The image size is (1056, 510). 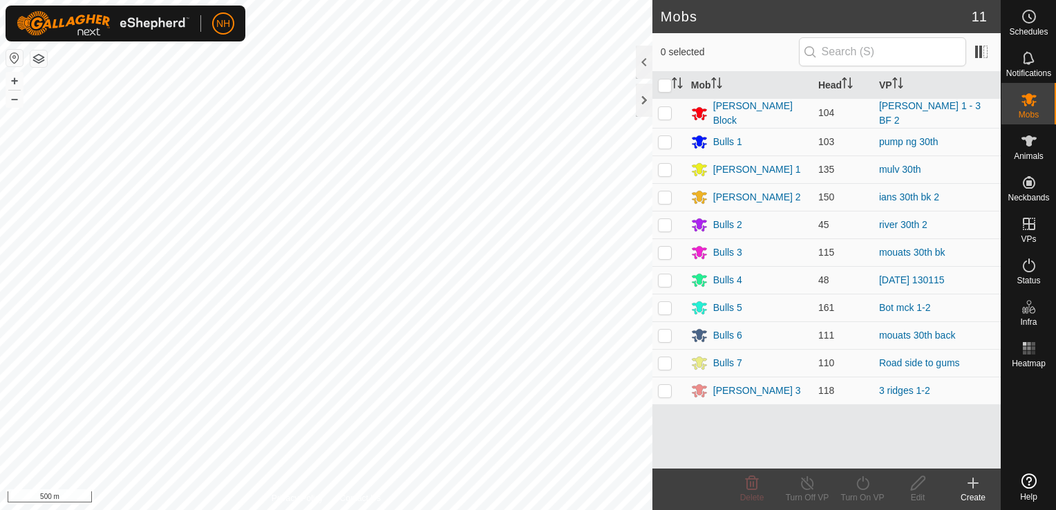 What do you see at coordinates (39, 59) in the screenshot?
I see `button: Map Layers` at bounding box center [39, 59].